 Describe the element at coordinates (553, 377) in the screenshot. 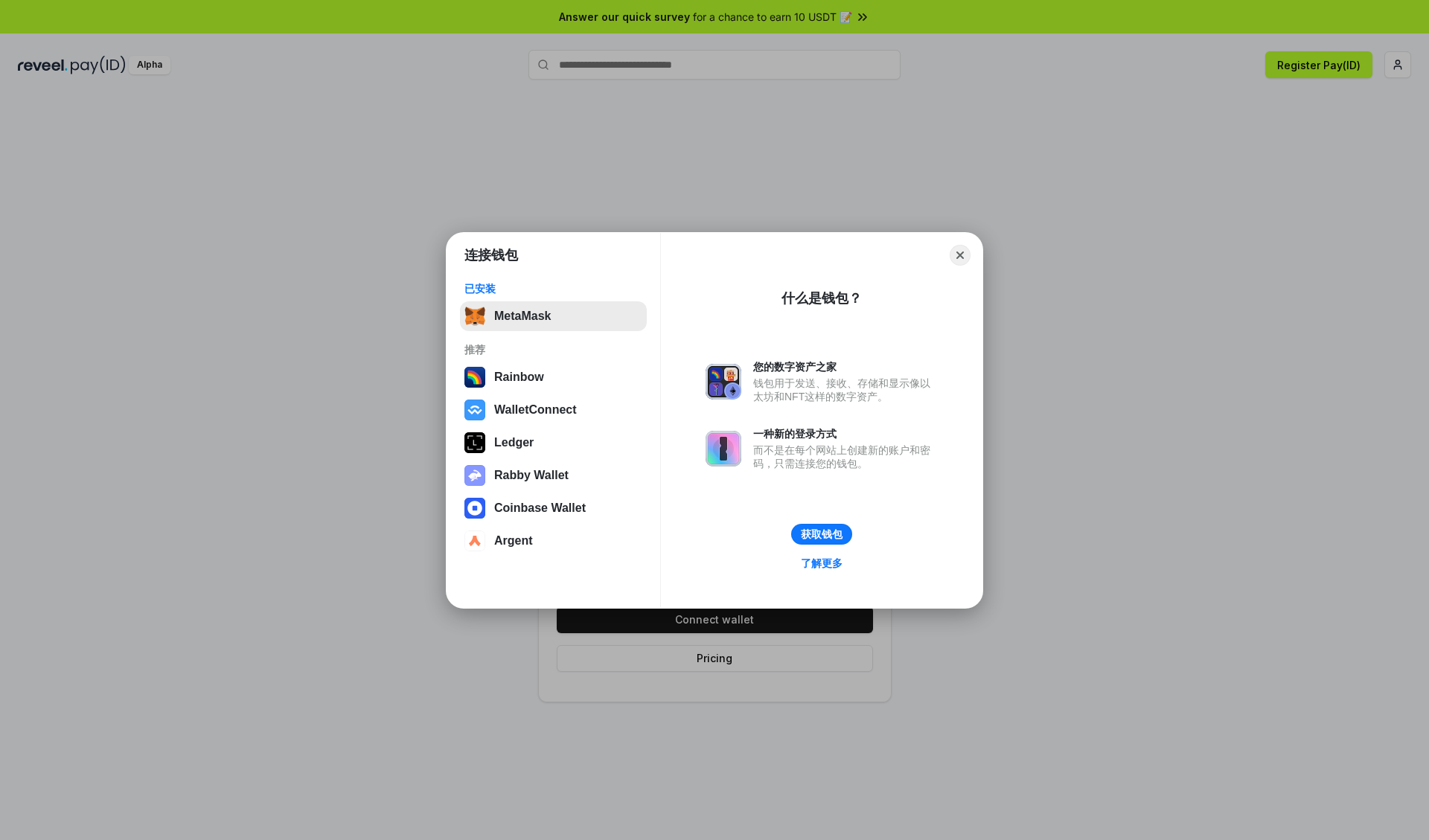

I see `button: Rainbow` at that location.